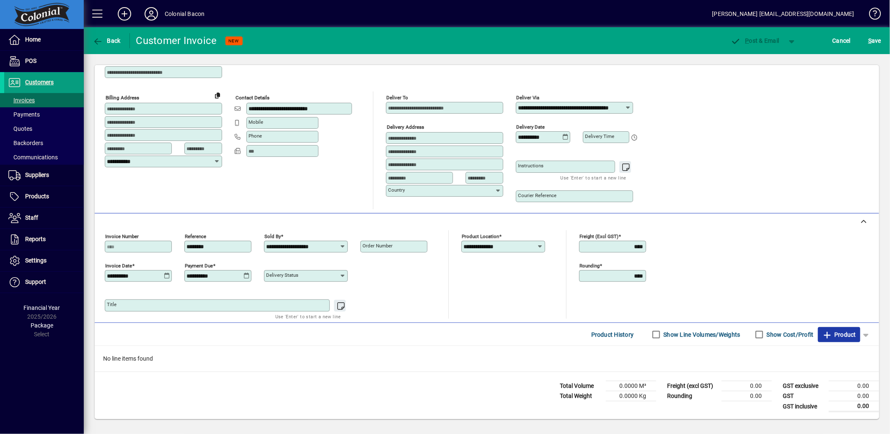 The image size is (890, 434). What do you see at coordinates (272, 236) in the screenshot?
I see `mat-label: Sold by` at bounding box center [272, 236].